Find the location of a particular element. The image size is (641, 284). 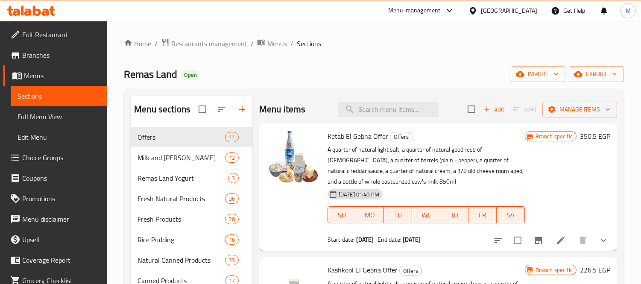

div: Open is located at coordinates (190, 75).